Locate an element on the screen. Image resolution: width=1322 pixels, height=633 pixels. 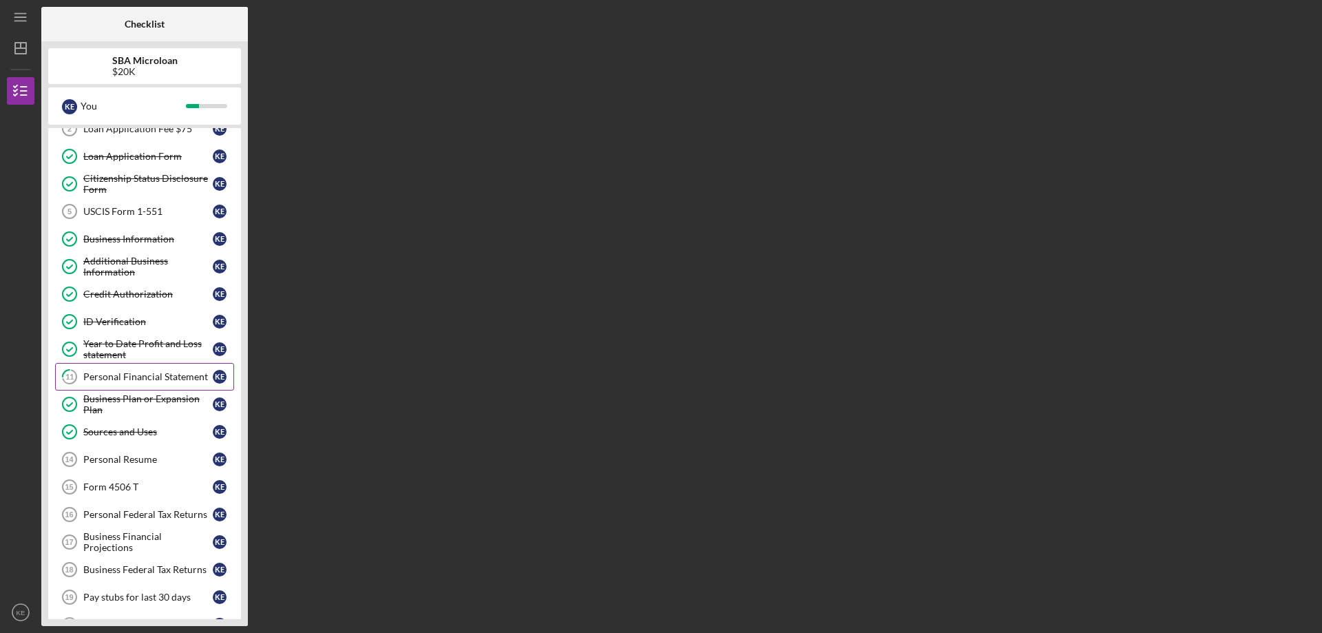
a: 5USCIS Form 1-551KE is located at coordinates (145, 211).